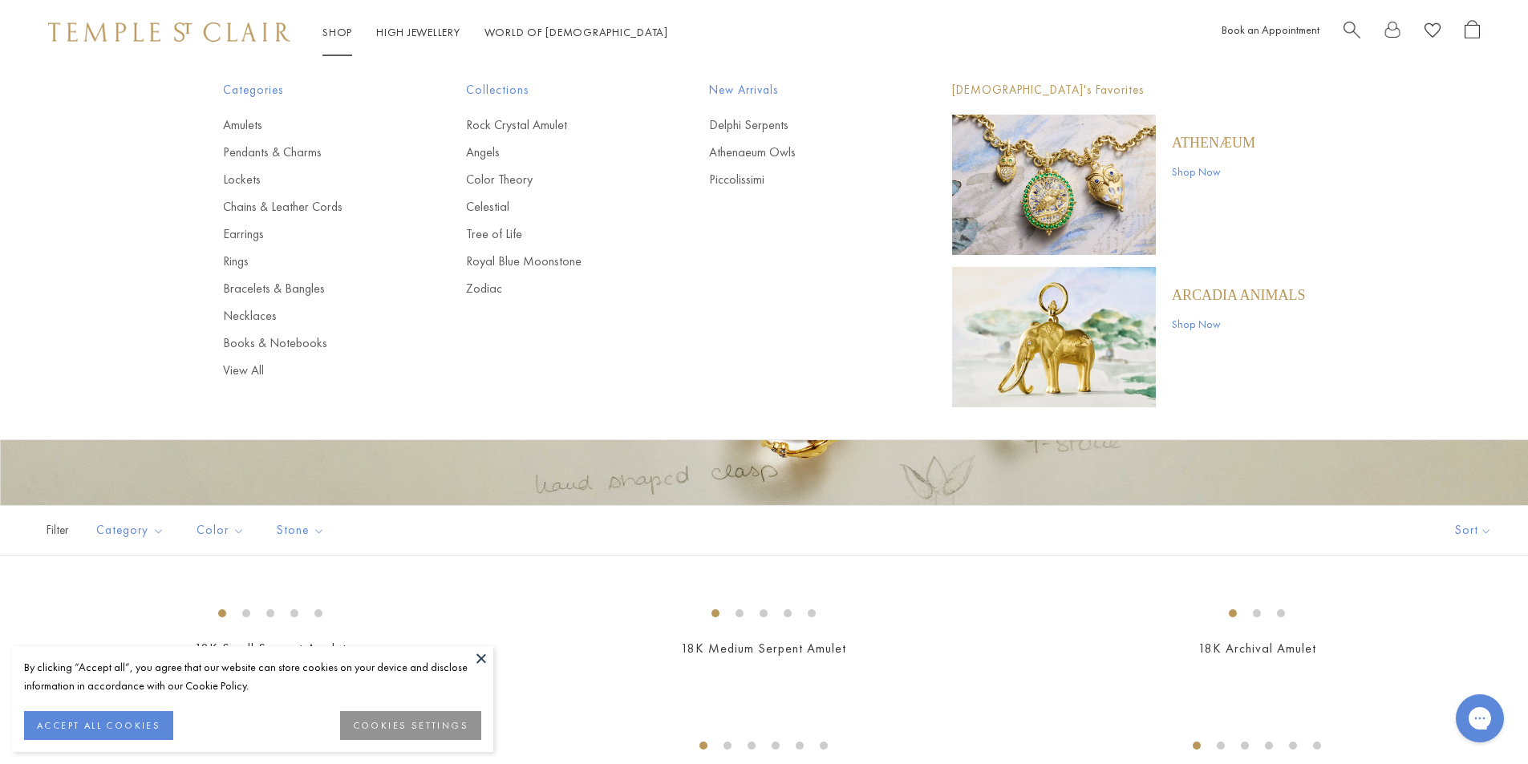 The height and width of the screenshot is (764, 1528). What do you see at coordinates (1257, 648) in the screenshot?
I see `a: 18K Archival Amulet` at bounding box center [1257, 648].